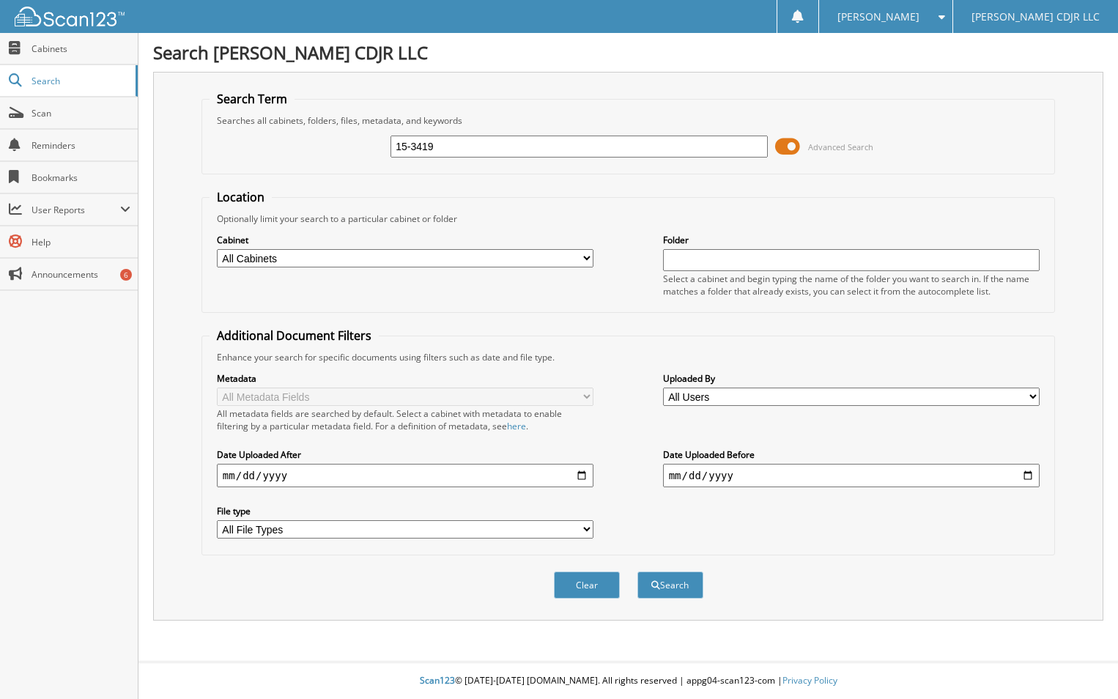 The height and width of the screenshot is (699, 1118). I want to click on span: Help, so click(81, 242).